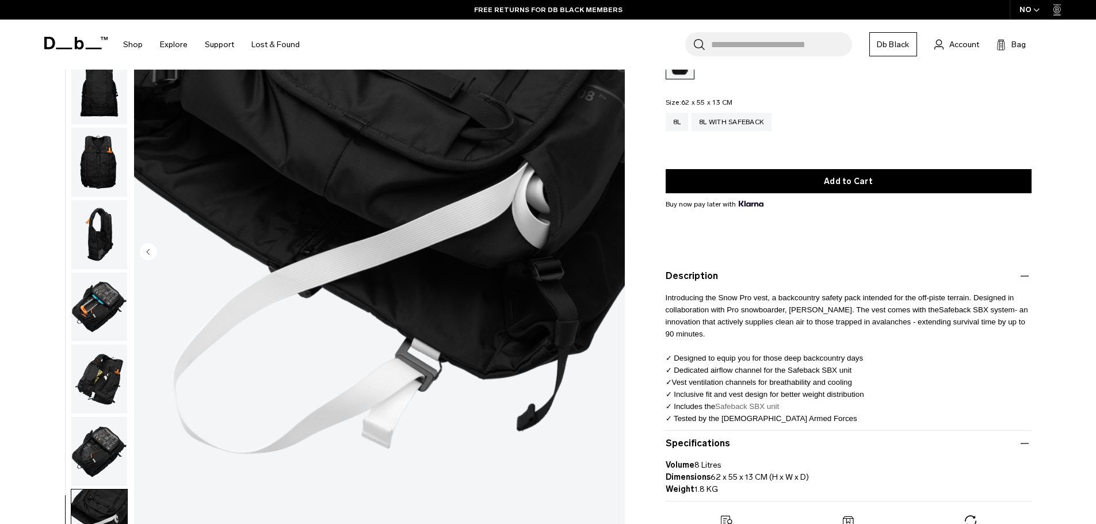 The image size is (1096, 524). What do you see at coordinates (680, 465) in the screenshot?
I see `strong: Volume` at bounding box center [680, 465].